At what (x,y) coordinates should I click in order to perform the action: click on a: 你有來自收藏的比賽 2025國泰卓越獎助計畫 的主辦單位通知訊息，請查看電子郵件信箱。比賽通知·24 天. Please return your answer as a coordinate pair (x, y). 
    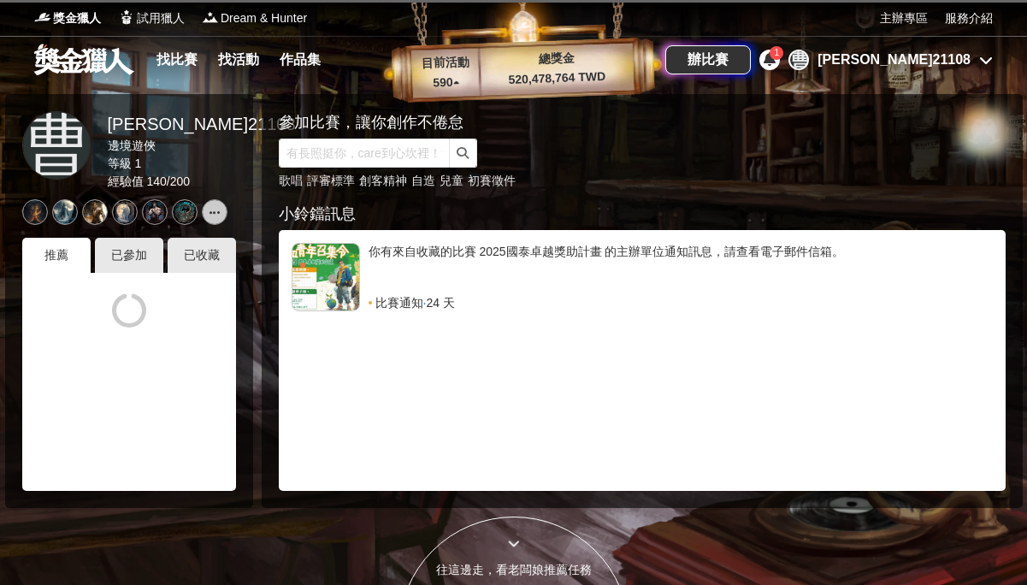
    Looking at the image, I should click on (642, 277).